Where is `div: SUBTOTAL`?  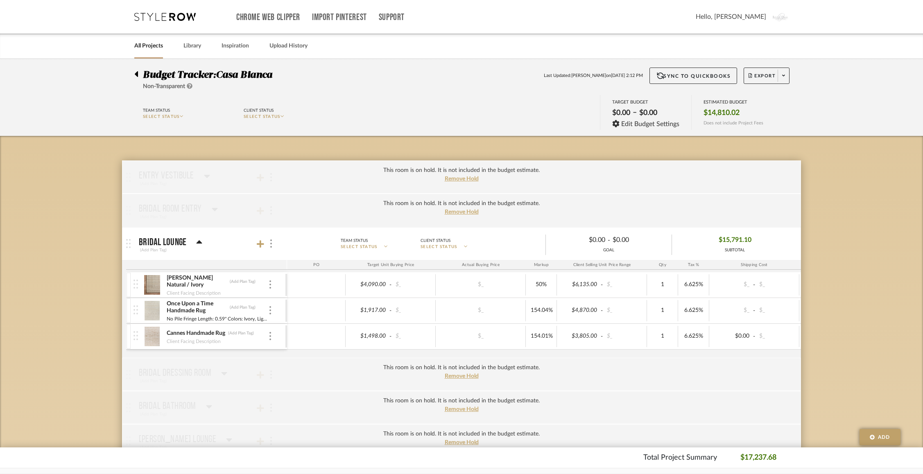 div: SUBTOTAL is located at coordinates (735, 250).